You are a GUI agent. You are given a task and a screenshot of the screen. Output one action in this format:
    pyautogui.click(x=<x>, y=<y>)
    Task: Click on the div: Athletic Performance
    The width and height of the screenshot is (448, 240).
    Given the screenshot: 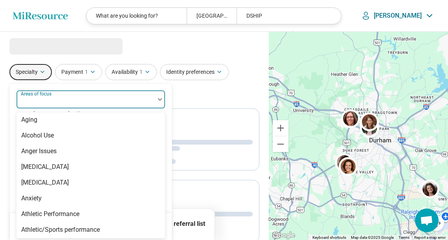 What is the action you would take?
    pyautogui.click(x=50, y=214)
    